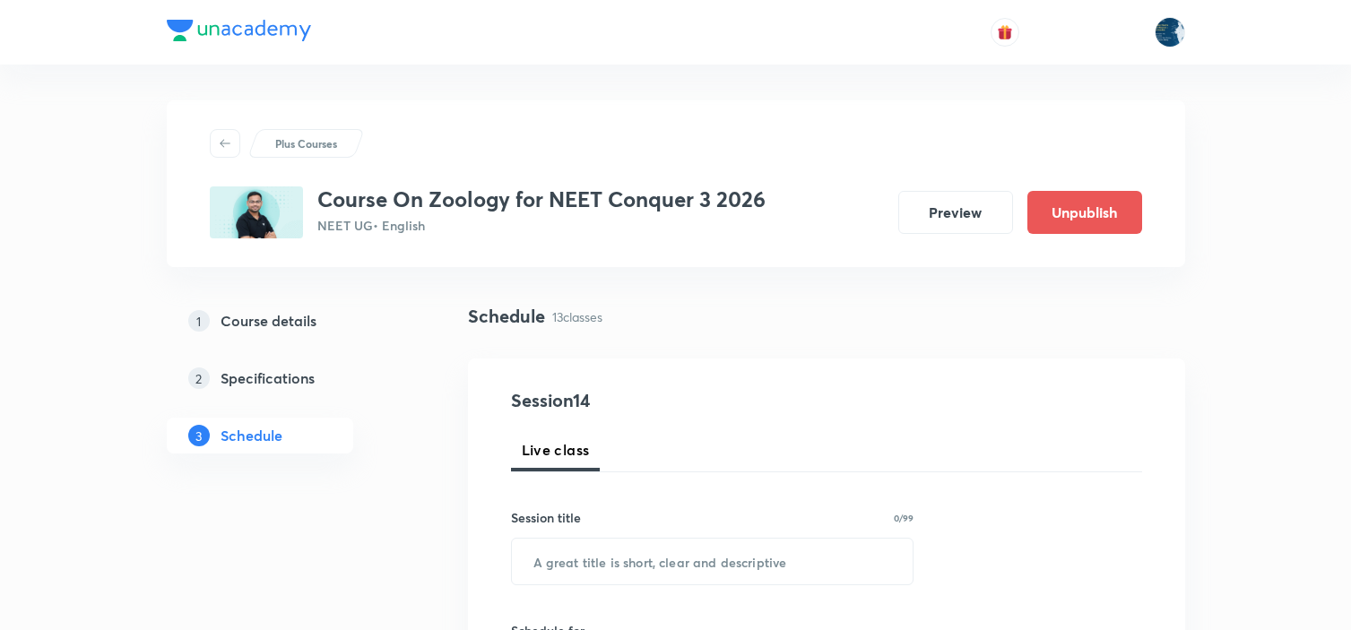  Describe the element at coordinates (542, 199) in the screenshot. I see `h3: Course On Zoology for NEET Conquer 3 2026` at that location.